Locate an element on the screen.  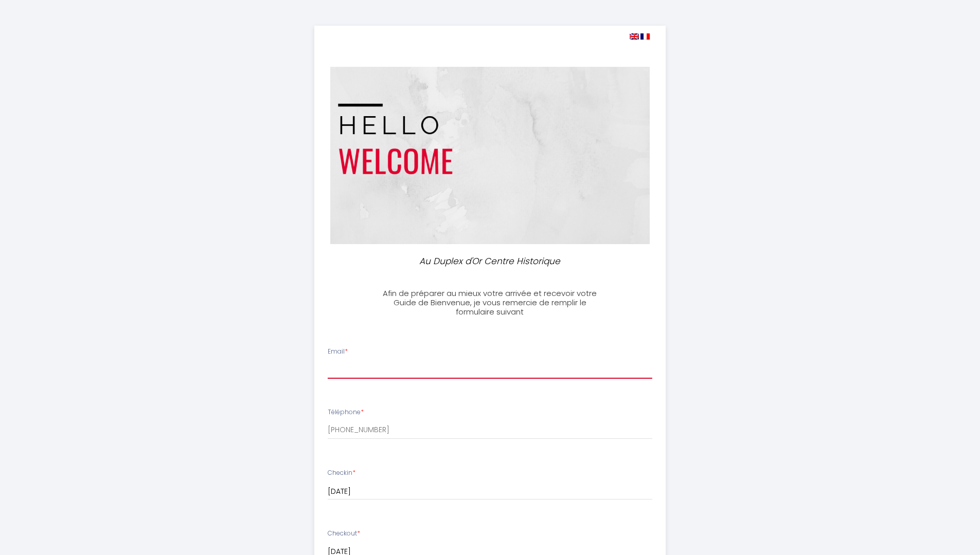
label: Checkin is located at coordinates (342, 473).